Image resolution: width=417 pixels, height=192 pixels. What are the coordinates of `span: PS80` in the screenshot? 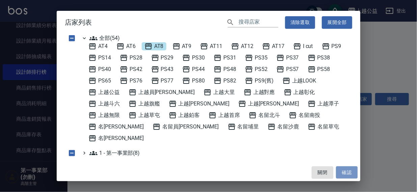 It's located at (193, 81).